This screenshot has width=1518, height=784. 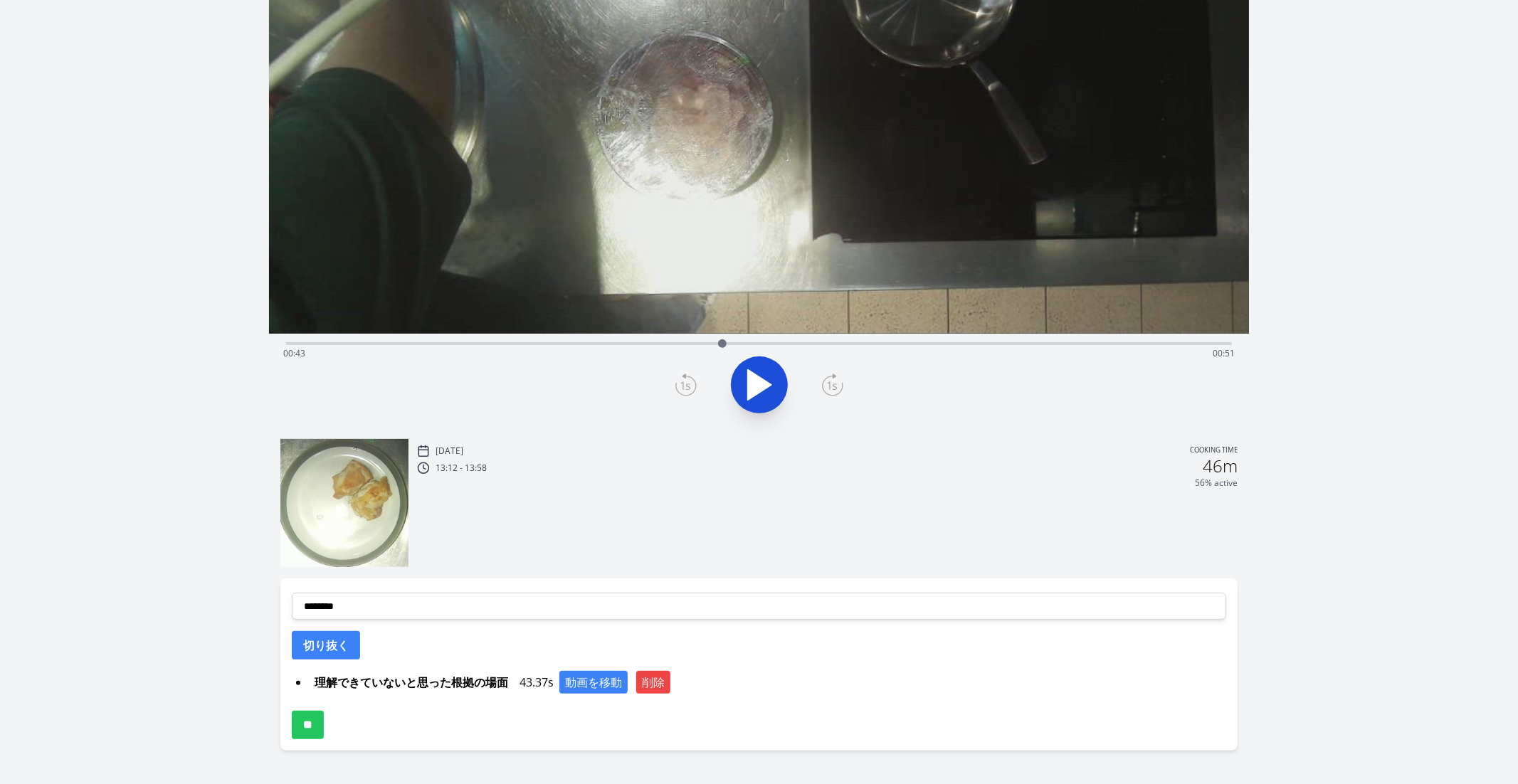 What do you see at coordinates (294, 353) in the screenshot?
I see `span: 00:43` at bounding box center [294, 353].